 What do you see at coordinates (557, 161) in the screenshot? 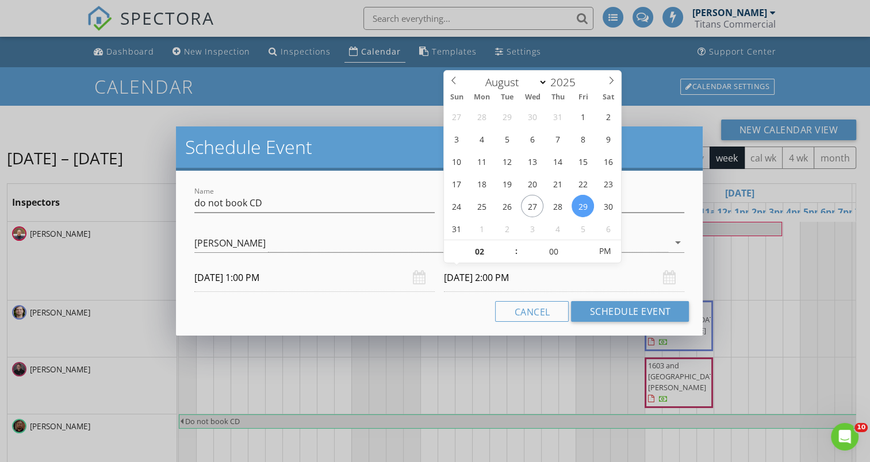
I see `span: August 14, 2025` at bounding box center [557, 161].